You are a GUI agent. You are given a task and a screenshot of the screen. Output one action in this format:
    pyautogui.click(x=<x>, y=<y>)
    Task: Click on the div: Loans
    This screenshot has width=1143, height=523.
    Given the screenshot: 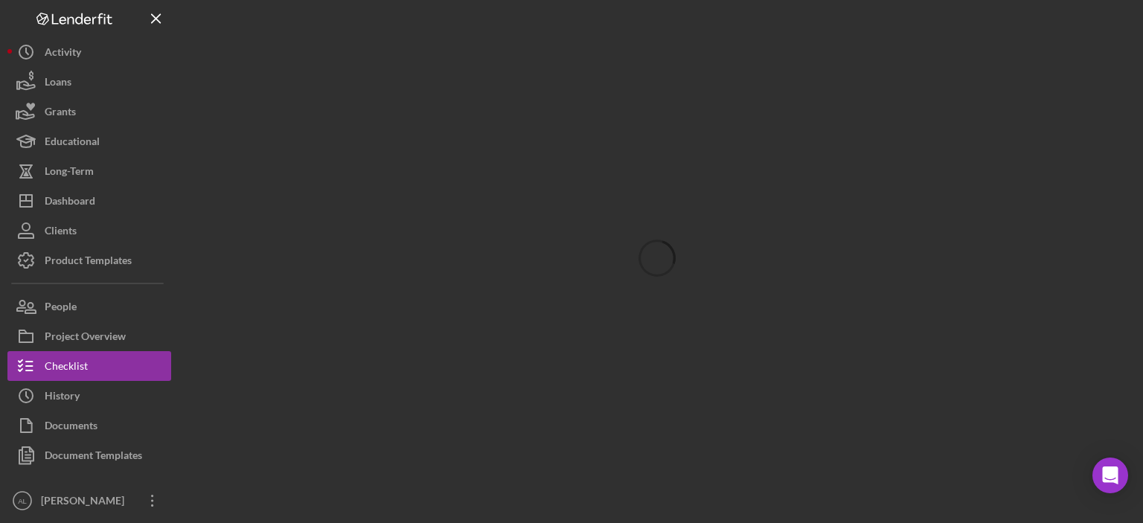 What is the action you would take?
    pyautogui.click(x=58, y=83)
    